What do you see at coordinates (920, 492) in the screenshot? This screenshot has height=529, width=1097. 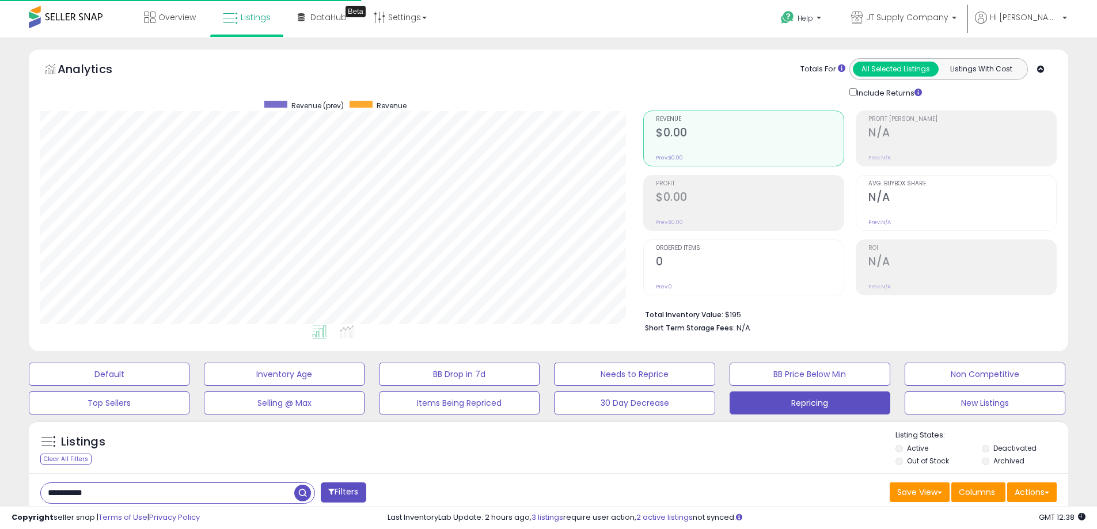 I see `button: Save View` at bounding box center [920, 492].